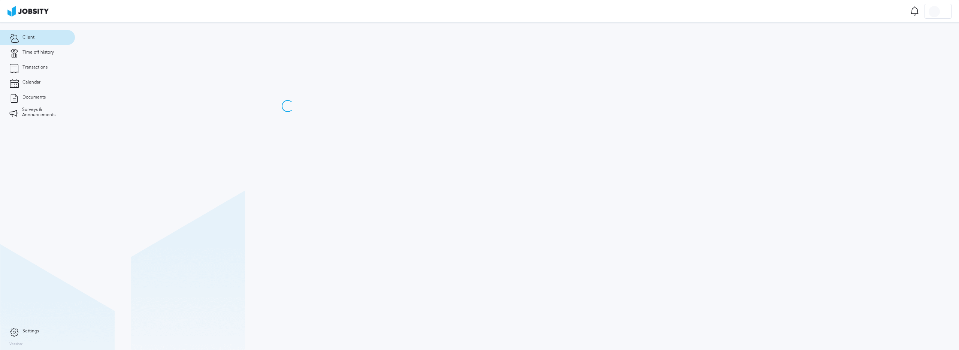 This screenshot has height=350, width=959. What do you see at coordinates (44, 112) in the screenshot?
I see `span: Surveys & Announcements` at bounding box center [44, 112].